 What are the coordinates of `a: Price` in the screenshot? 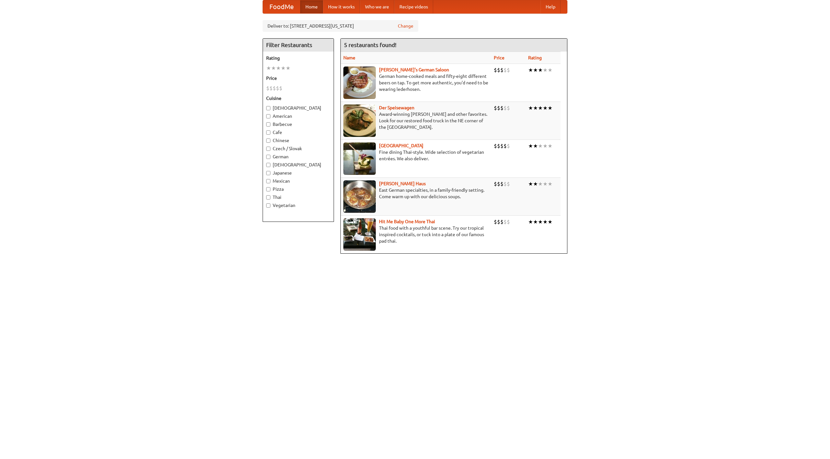 It's located at (499, 58).